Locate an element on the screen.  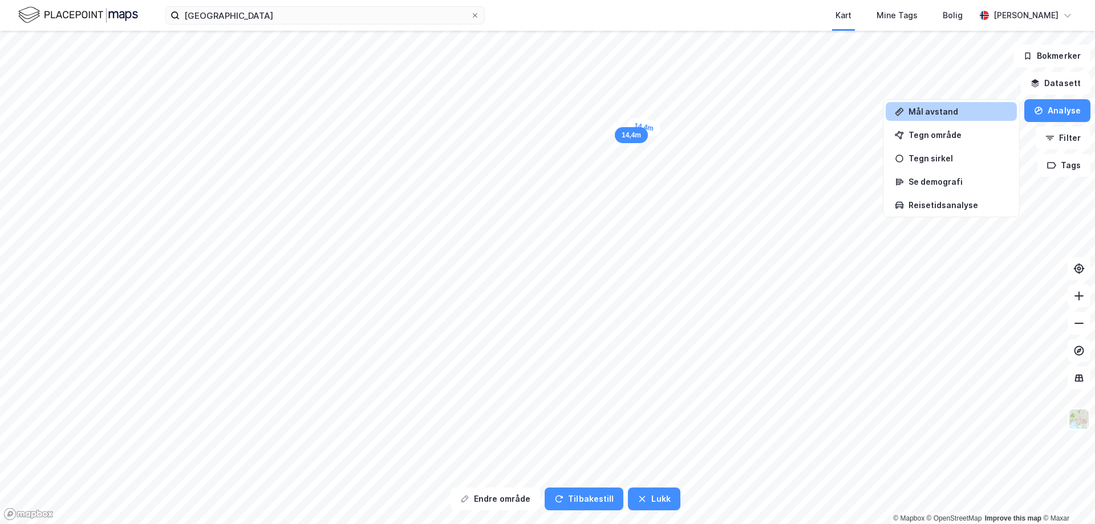
a: Mapbox homepage is located at coordinates (29, 514).